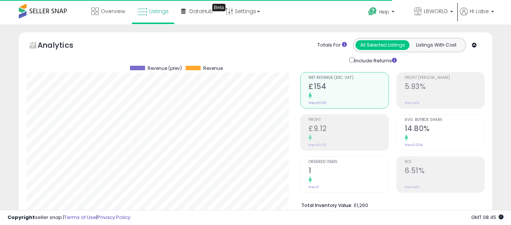 The width and height of the screenshot is (511, 225). Describe the element at coordinates (372, 11) in the screenshot. I see `i: Get Help` at that location.